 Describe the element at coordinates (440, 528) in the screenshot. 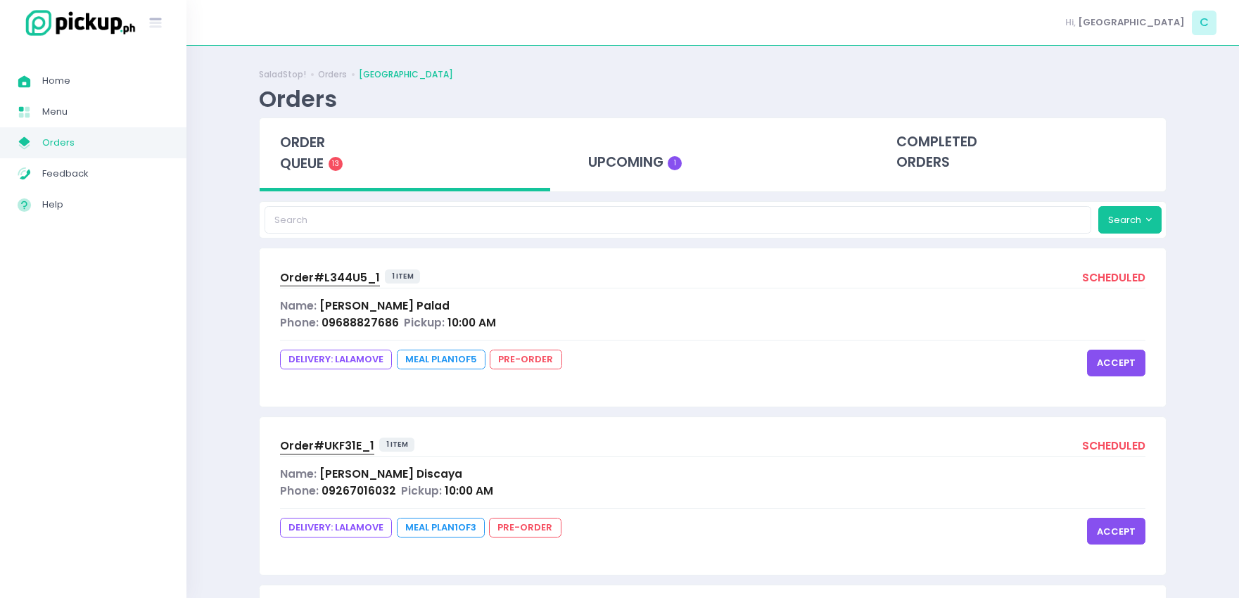

I see `span: Meal Plan 1 of 3` at that location.